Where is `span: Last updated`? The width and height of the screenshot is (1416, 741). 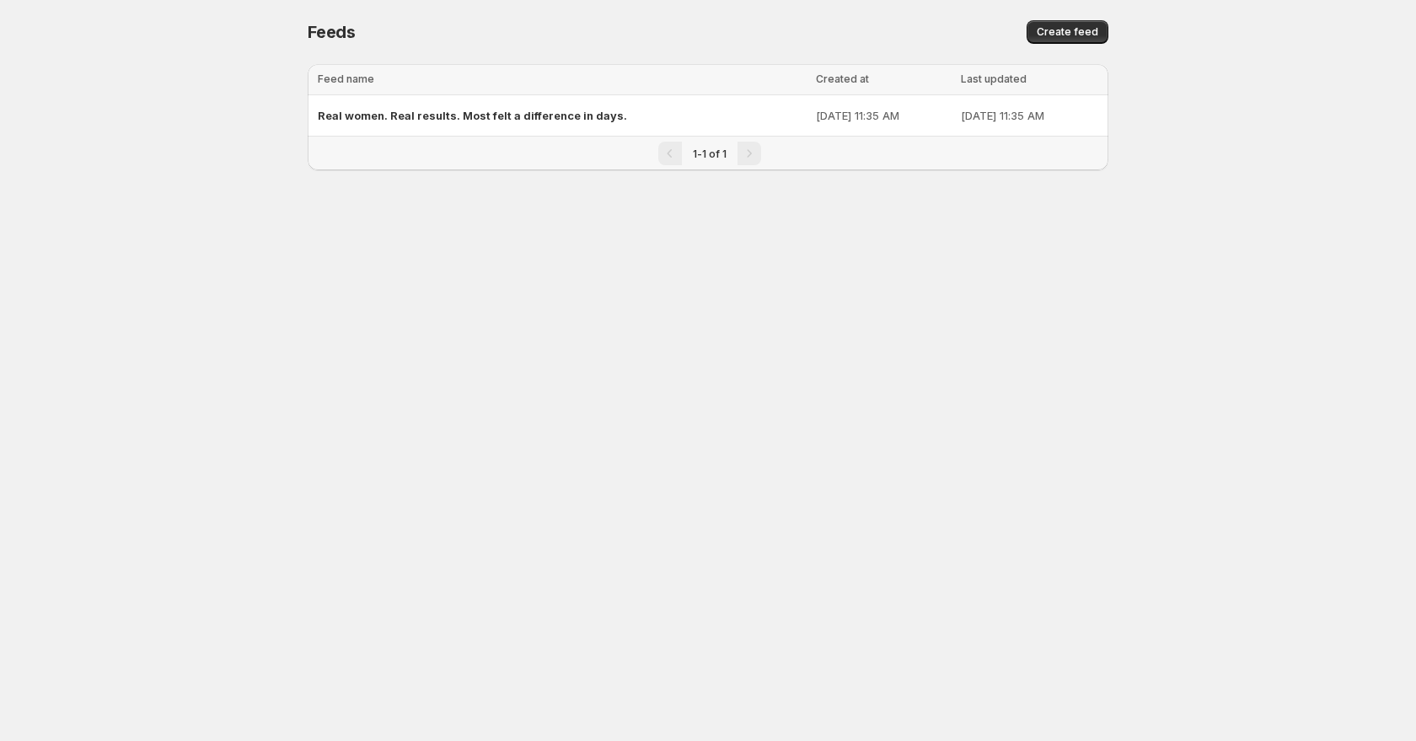 span: Last updated is located at coordinates (994, 78).